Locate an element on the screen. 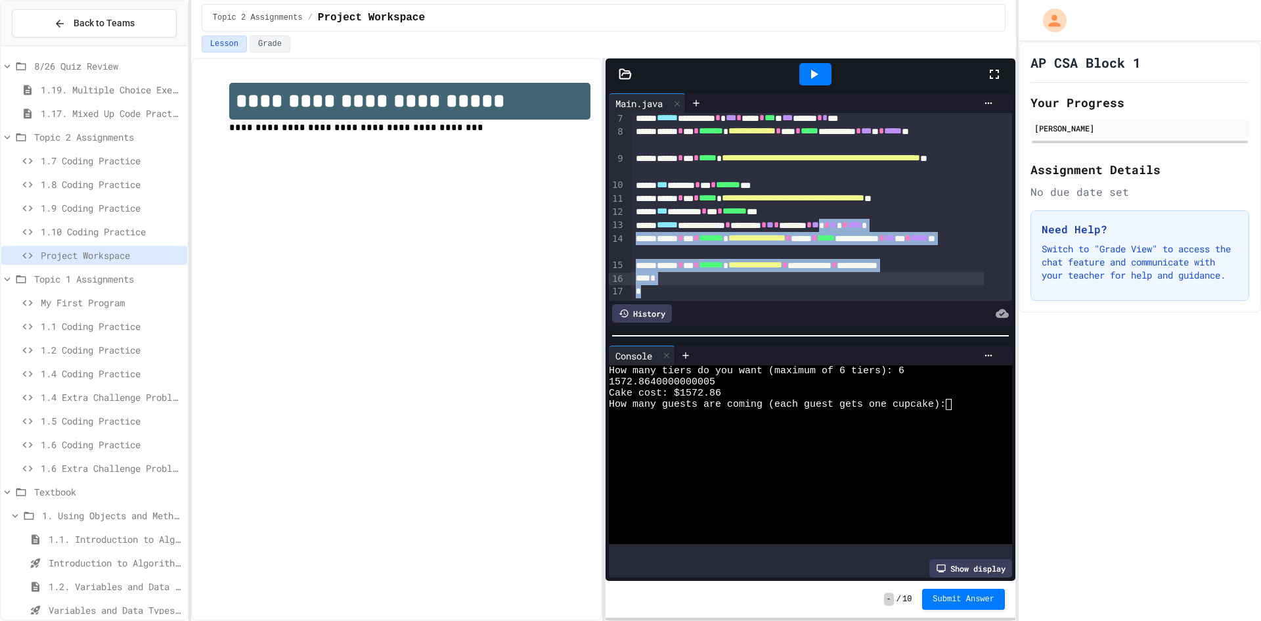 This screenshot has width=1261, height=621. button: Back to Teams is located at coordinates (94, 23).